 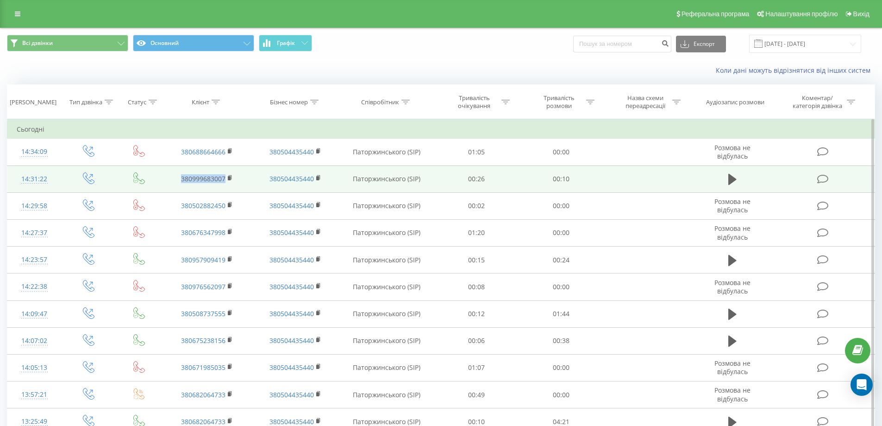 What do you see at coordinates (34, 179) in the screenshot?
I see `div: 14:31:22` at bounding box center [34, 179].